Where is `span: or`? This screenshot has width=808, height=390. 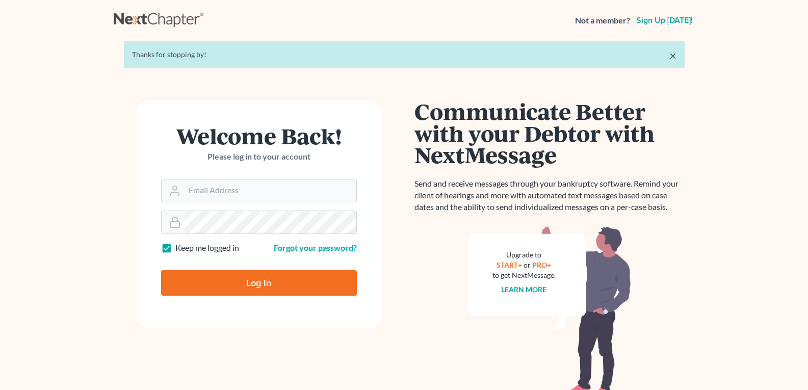
span: or is located at coordinates (527, 265).